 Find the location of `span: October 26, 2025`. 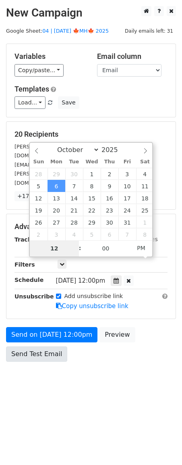

span: October 26, 2025 is located at coordinates (39, 222).